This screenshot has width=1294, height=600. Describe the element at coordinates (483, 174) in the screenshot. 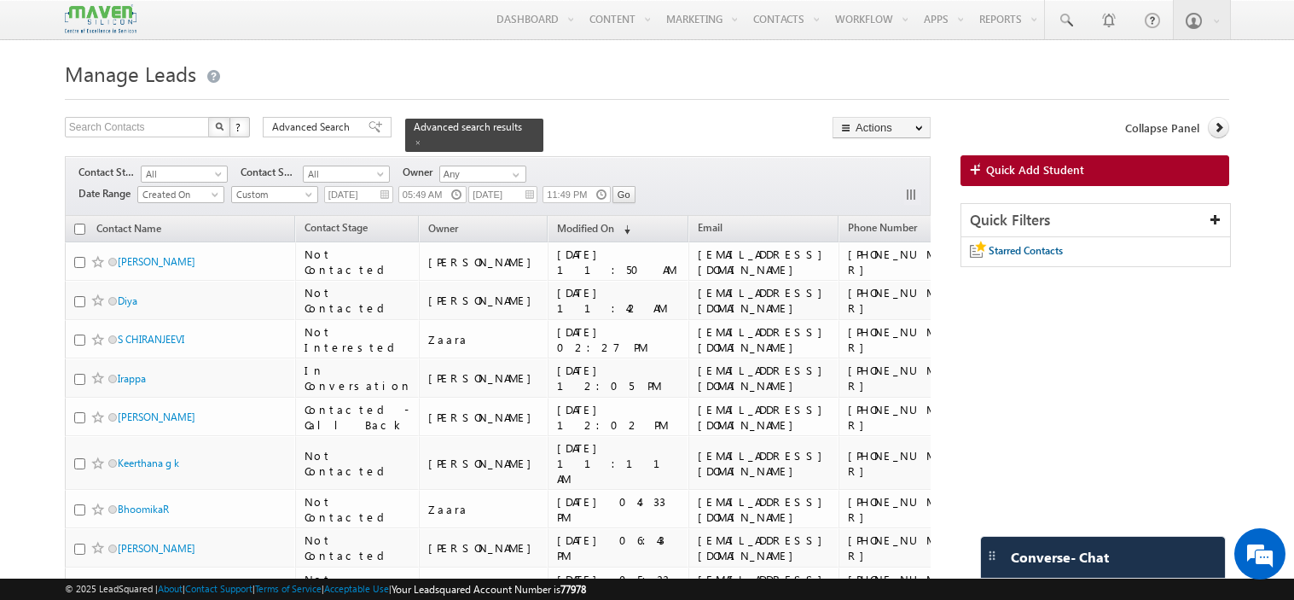

I see `input: Type to Search` at that location.